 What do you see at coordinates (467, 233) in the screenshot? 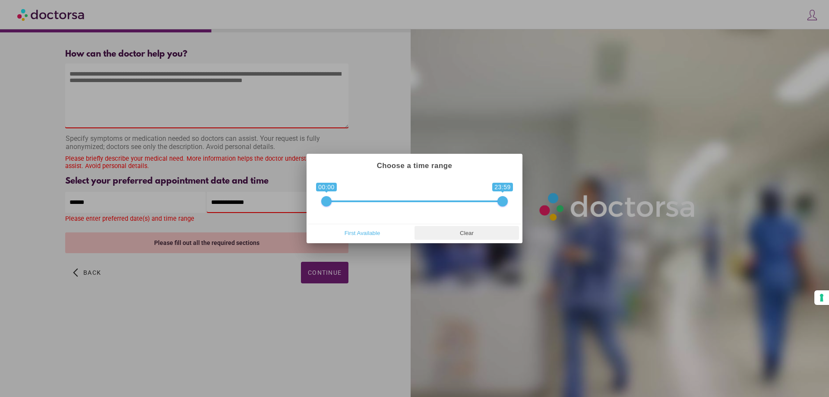
I see `span: Clear` at bounding box center [467, 233].